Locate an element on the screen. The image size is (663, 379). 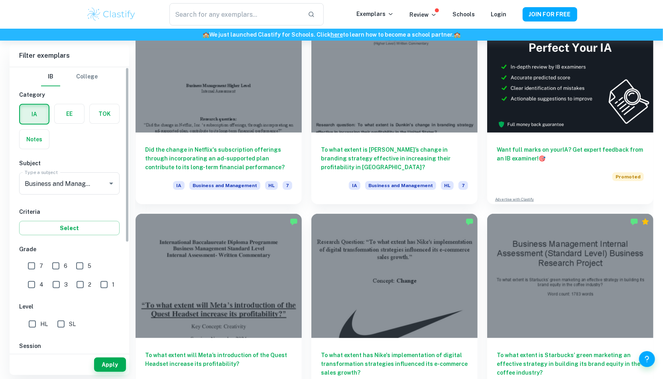
button: Select is located at coordinates (69, 228).